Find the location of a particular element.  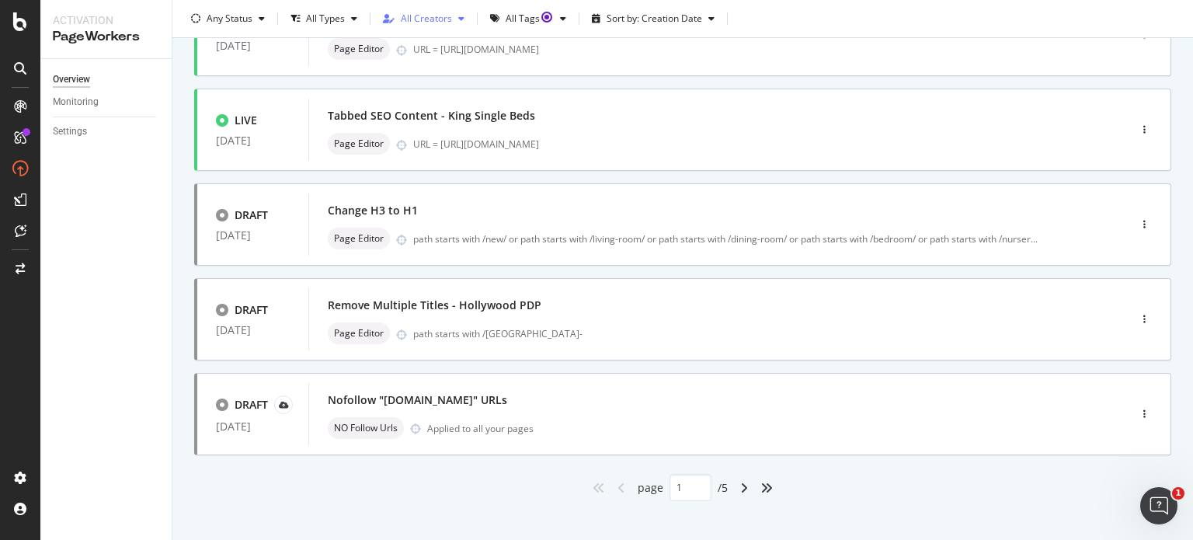

div: Remove Multiple Titles - Hollywood PDP is located at coordinates (434, 305).